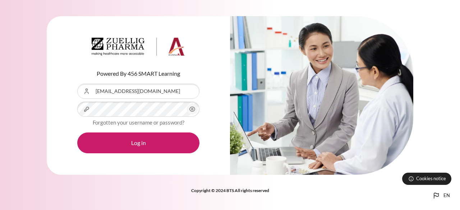 This screenshot has height=210, width=460. Describe the element at coordinates (139, 74) in the screenshot. I see `p: Powered By 456 SMART Learning` at that location.